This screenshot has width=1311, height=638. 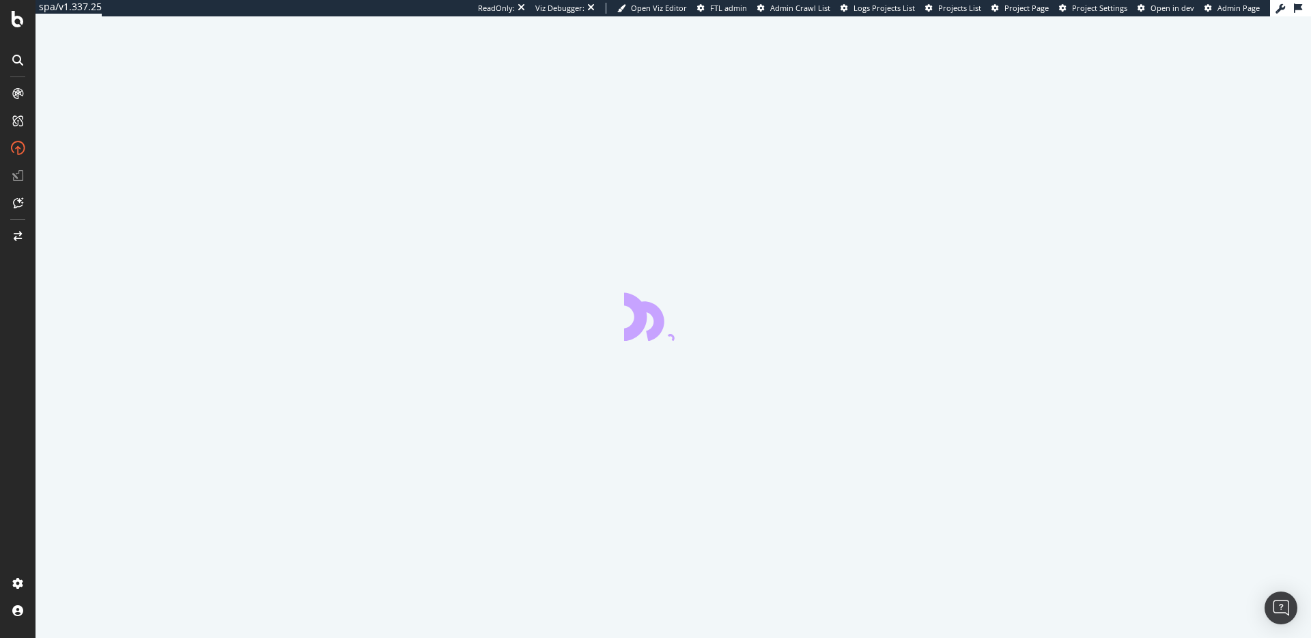 What do you see at coordinates (800, 8) in the screenshot?
I see `span: Admin Crawl List` at bounding box center [800, 8].